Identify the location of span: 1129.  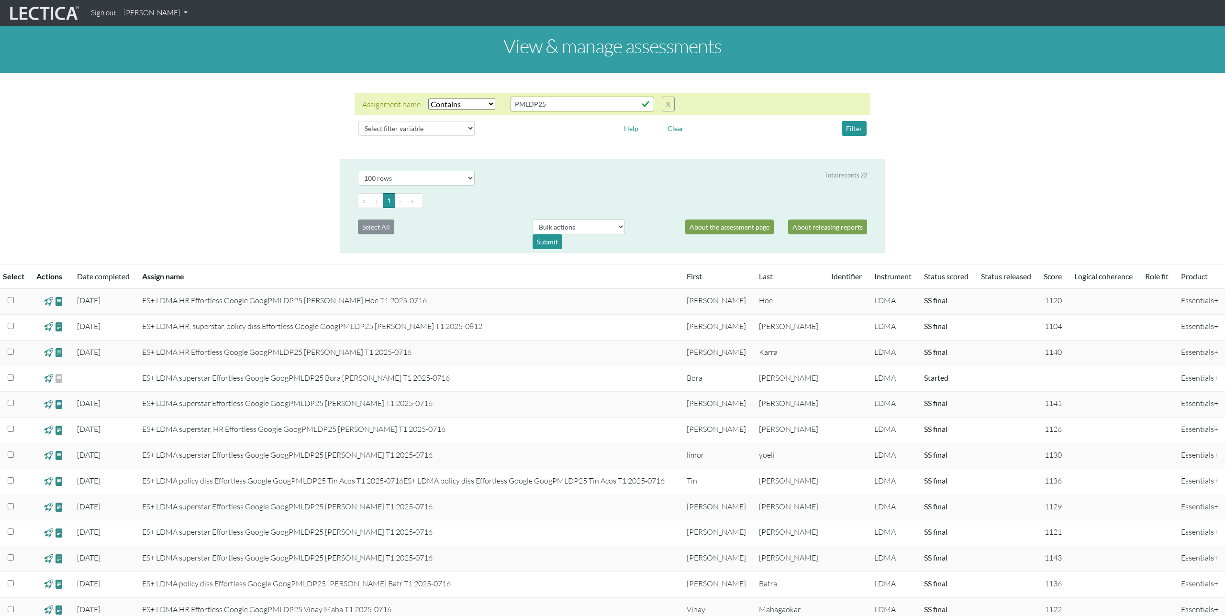
(1053, 507).